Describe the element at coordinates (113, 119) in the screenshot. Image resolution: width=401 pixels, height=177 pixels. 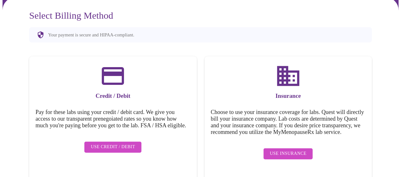
I see `h5: Pay for these labs using your credit / debit card. We give you access to our transparent prenegoi...` at that location.